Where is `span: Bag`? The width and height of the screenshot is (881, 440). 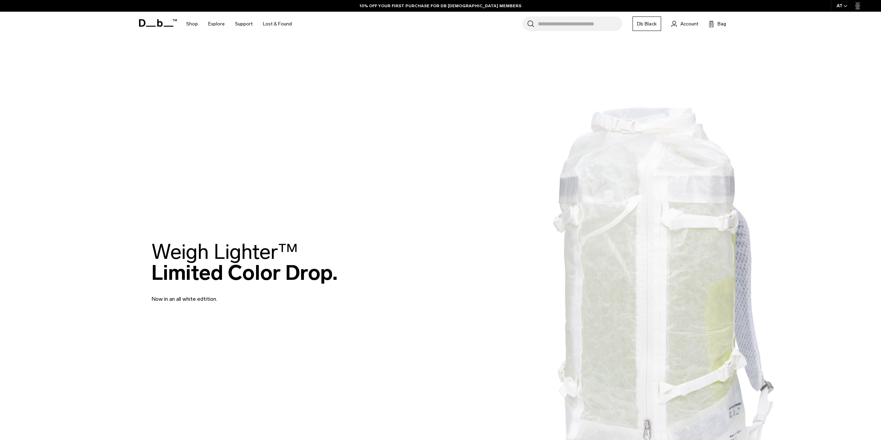 span: Bag is located at coordinates (721, 24).